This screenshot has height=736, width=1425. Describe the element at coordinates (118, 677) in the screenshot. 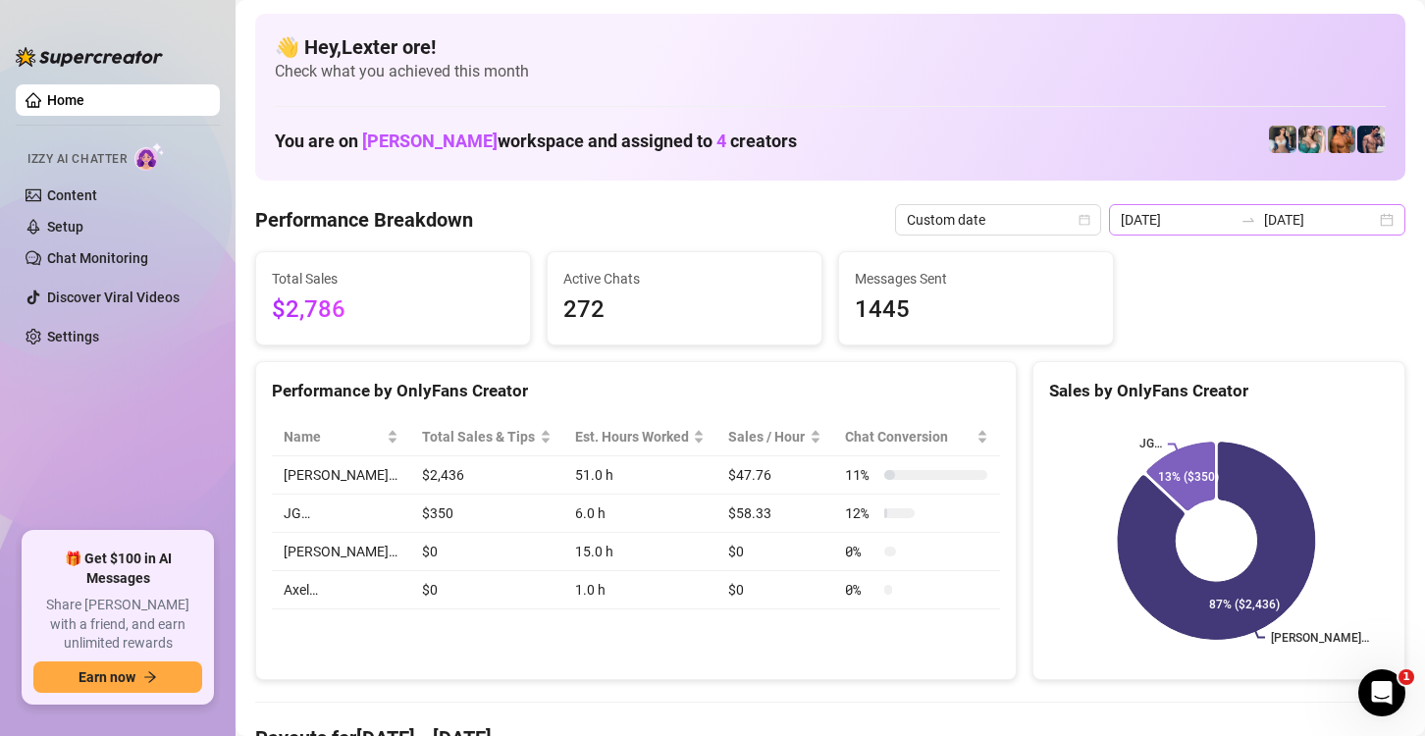

I see `button: Earn nowarrow-right` at that location.